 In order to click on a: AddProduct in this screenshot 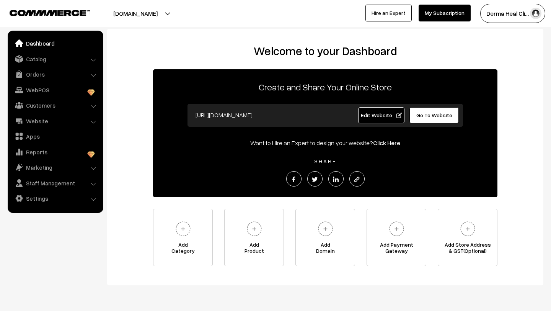, I will do `click(254, 237)`.